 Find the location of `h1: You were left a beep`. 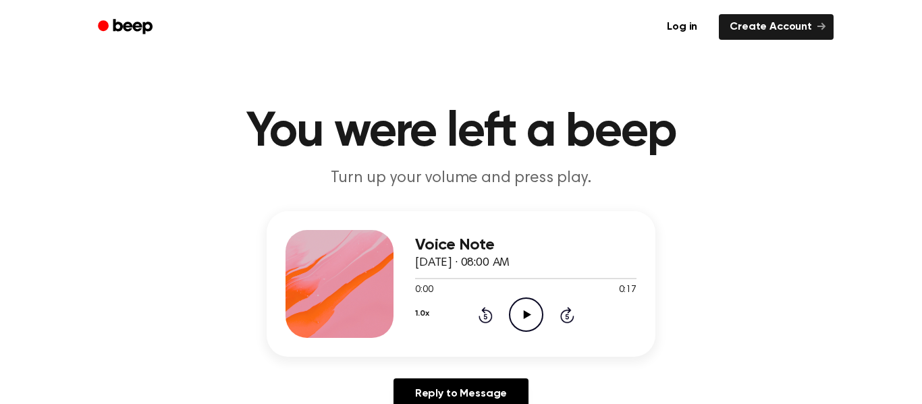

h1: You were left a beep is located at coordinates (461, 132).